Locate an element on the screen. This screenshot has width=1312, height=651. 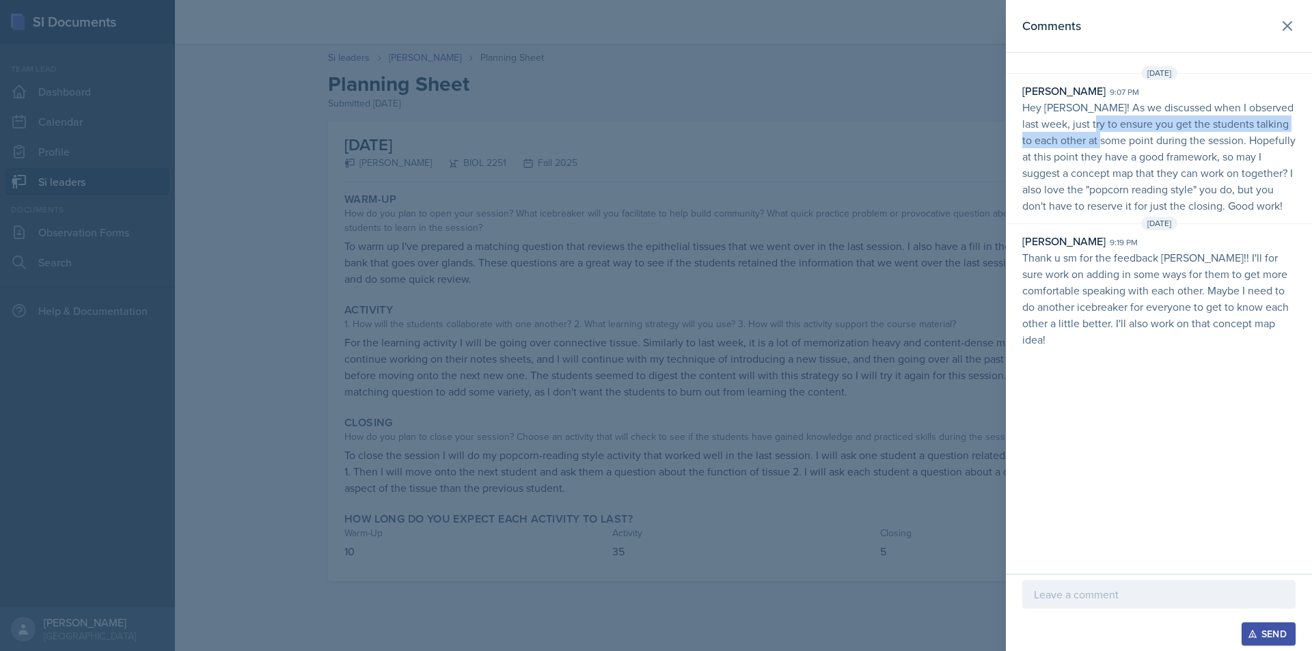
div: 9:19 pm is located at coordinates (1123, 243).